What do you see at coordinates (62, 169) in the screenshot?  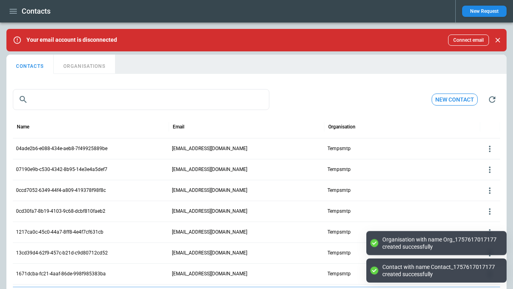 I see `p: 07190e9b-c530-4342-8b95-14e3e4a5def7` at bounding box center [62, 169].